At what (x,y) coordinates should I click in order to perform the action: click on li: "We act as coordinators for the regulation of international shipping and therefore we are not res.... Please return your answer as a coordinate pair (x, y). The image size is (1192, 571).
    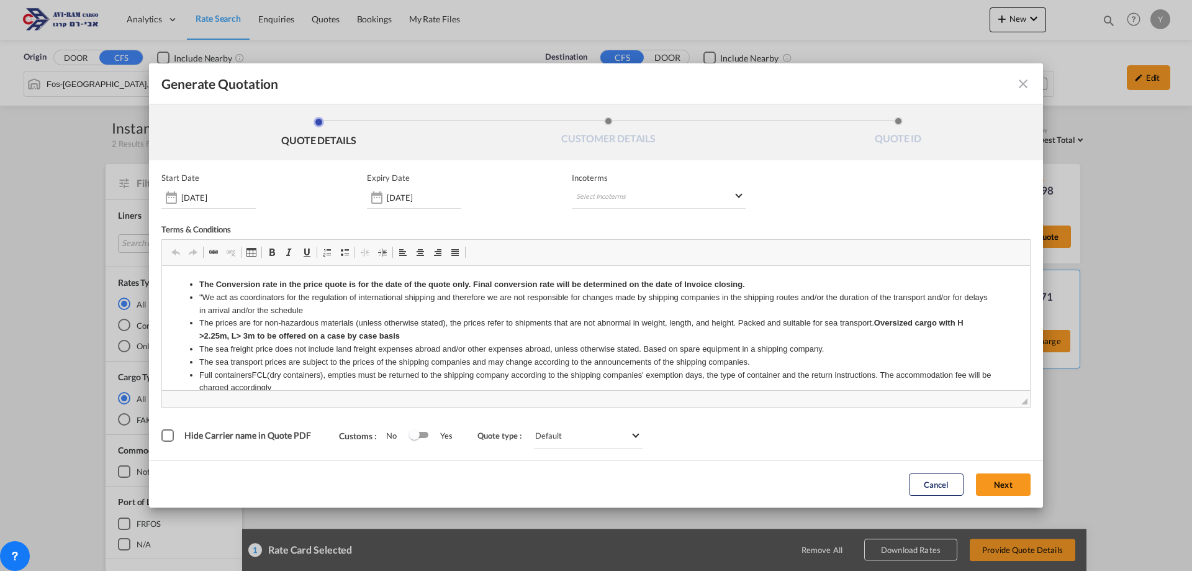
    Looking at the image, I should click on (434, 39).